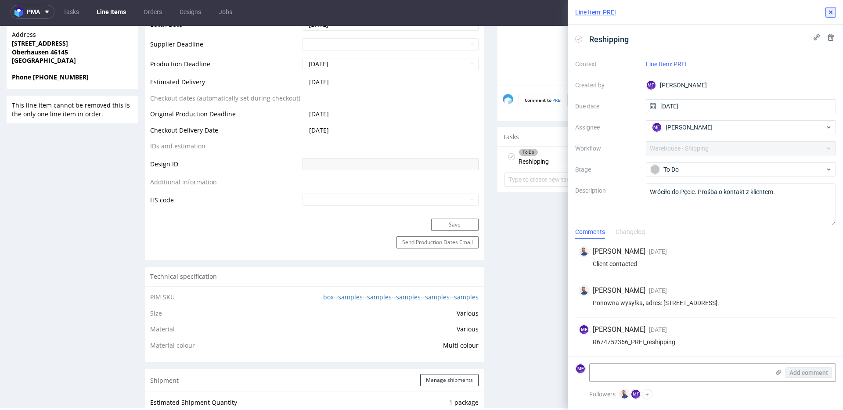  Describe the element at coordinates (163, 303) in the screenshot. I see `span: Material` at that location.